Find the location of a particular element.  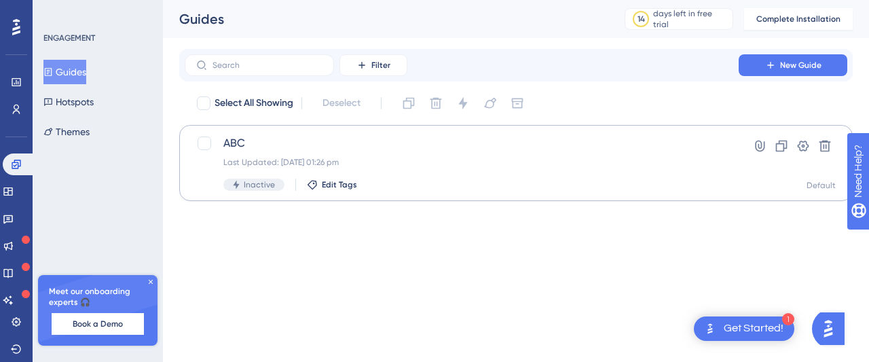

span: Inactive is located at coordinates (259, 185).